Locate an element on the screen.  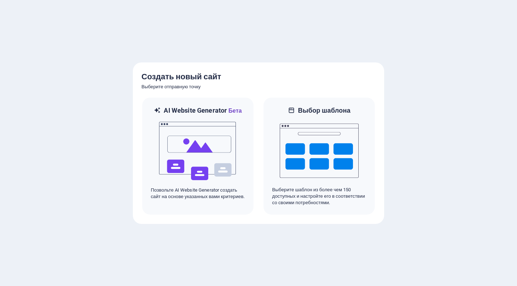
div: Выбор шаблонаВыберите шаблон из более чем 150 доступных и настройте его в соответствии со своими ... is located at coordinates (319, 156).